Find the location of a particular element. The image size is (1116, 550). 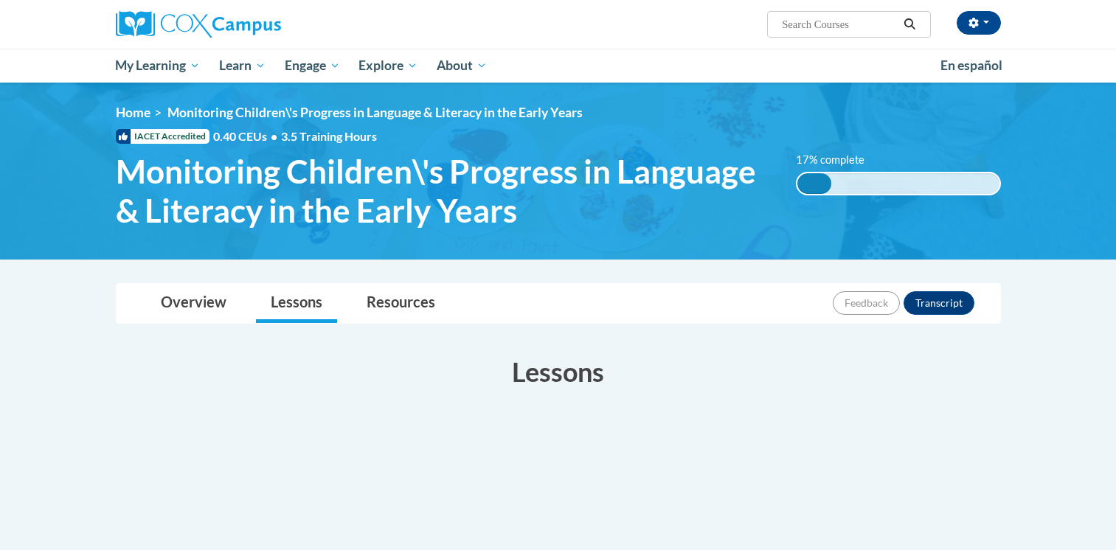

span: Learn is located at coordinates (242, 66).